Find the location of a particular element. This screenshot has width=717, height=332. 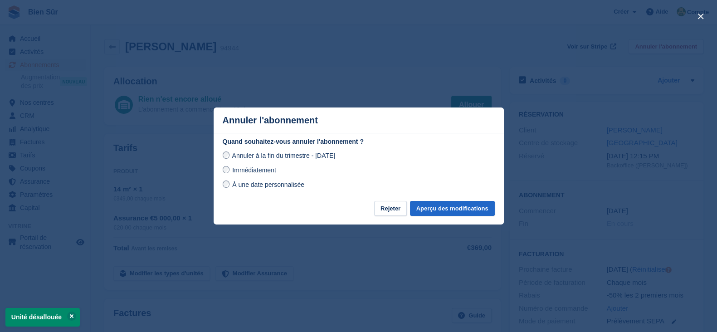

button: close is located at coordinates (701, 16).